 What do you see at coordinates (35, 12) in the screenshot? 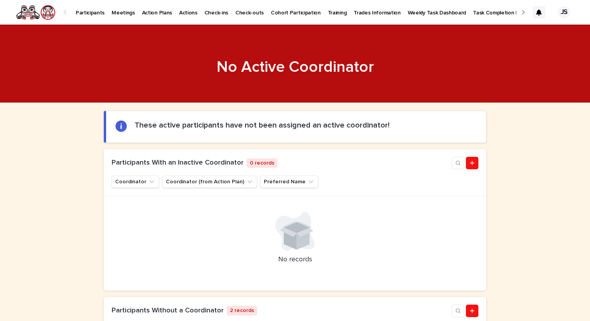
I see `img: rNyI97lYS1uoOg9yXW8k` at bounding box center [35, 12].